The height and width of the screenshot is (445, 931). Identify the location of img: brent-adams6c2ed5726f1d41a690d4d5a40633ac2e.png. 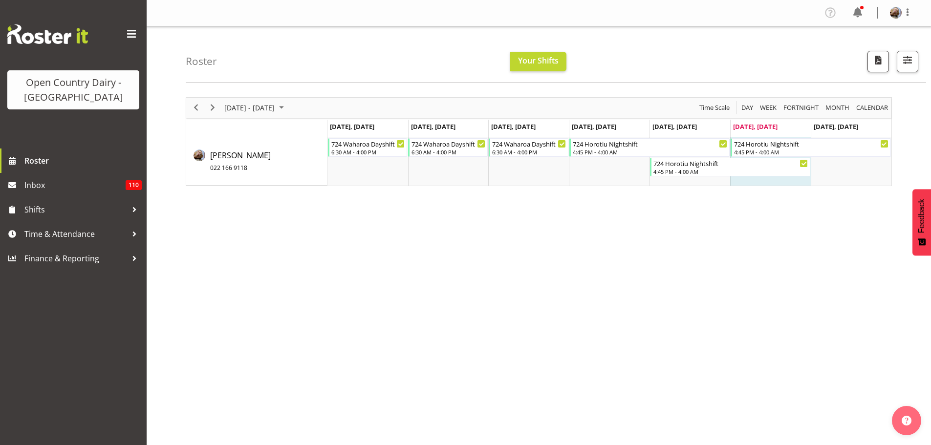
(896, 13).